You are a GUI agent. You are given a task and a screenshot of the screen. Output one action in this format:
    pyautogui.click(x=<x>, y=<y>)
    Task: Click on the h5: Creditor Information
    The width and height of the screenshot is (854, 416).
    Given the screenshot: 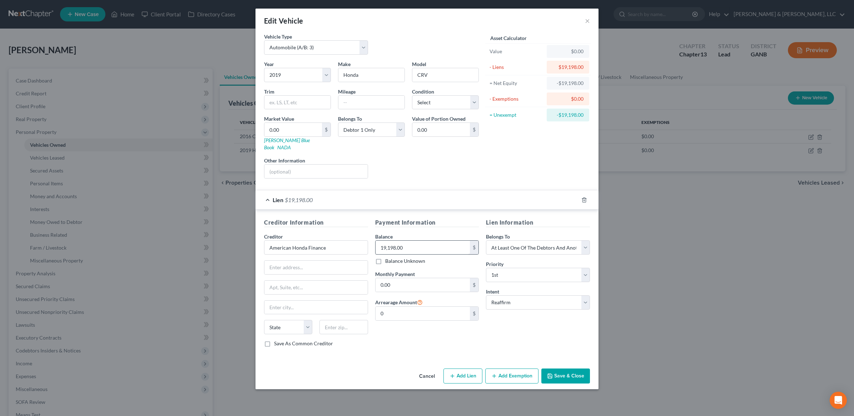 What is the action you would take?
    pyautogui.click(x=316, y=222)
    